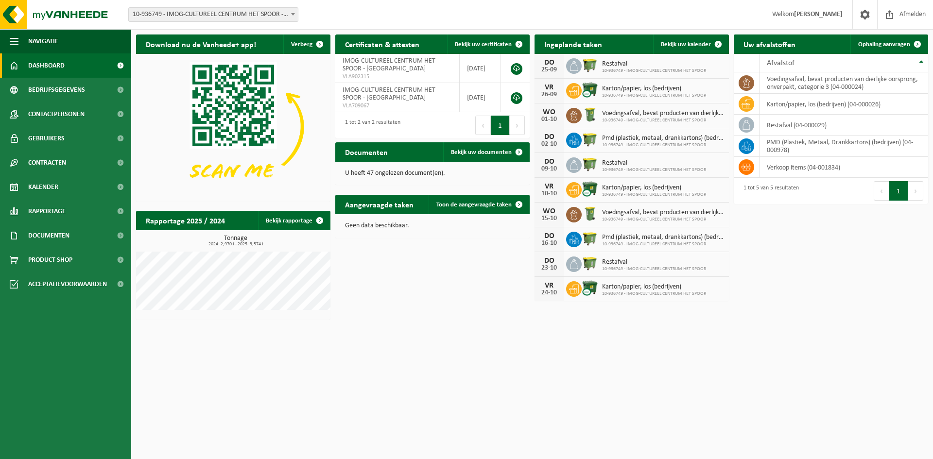 The height and width of the screenshot is (459, 933). I want to click on div: 02-10, so click(549, 144).